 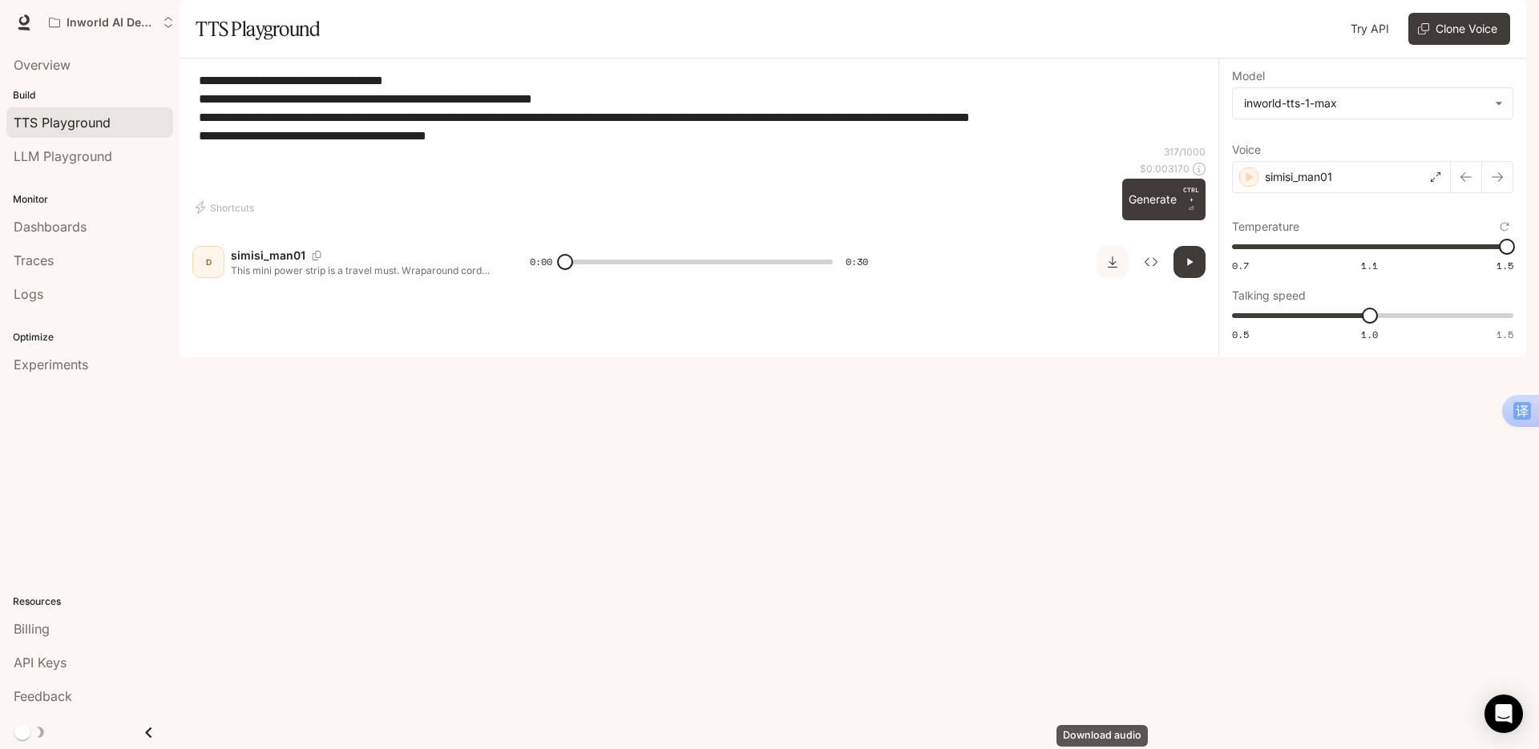 What do you see at coordinates (317, 256) in the screenshot?
I see `button: Copy Voice ID` at bounding box center [317, 256].